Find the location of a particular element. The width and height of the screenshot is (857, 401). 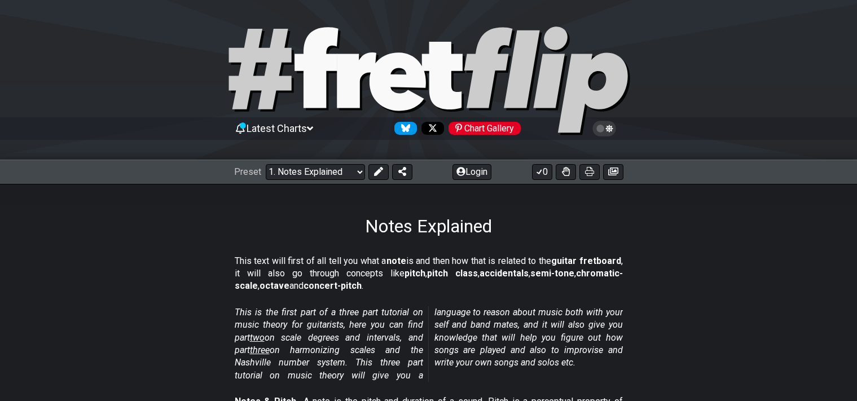

button: Login is located at coordinates (472, 172).